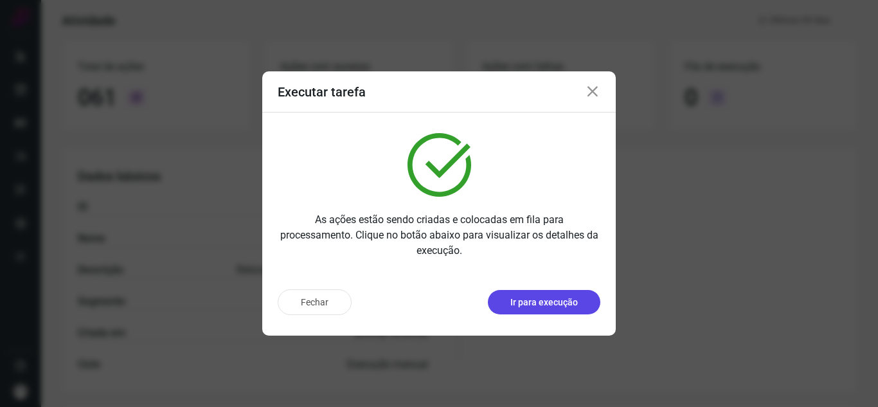 The height and width of the screenshot is (407, 878). I want to click on img: verified.svg, so click(439, 165).